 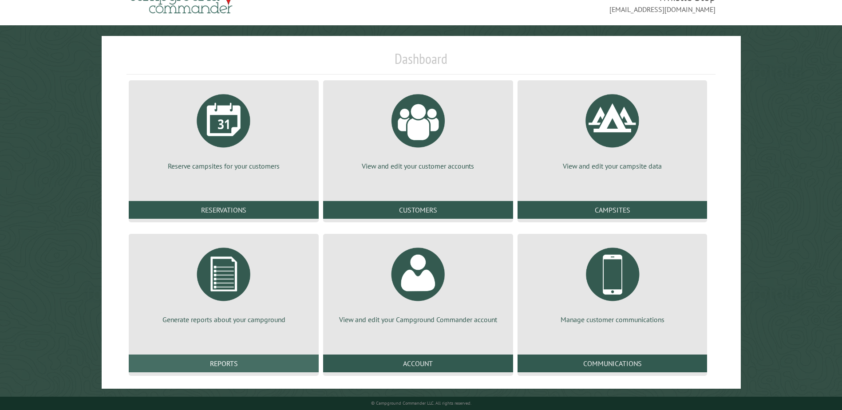 What do you see at coordinates (224, 363) in the screenshot?
I see `a: Reports` at bounding box center [224, 363].